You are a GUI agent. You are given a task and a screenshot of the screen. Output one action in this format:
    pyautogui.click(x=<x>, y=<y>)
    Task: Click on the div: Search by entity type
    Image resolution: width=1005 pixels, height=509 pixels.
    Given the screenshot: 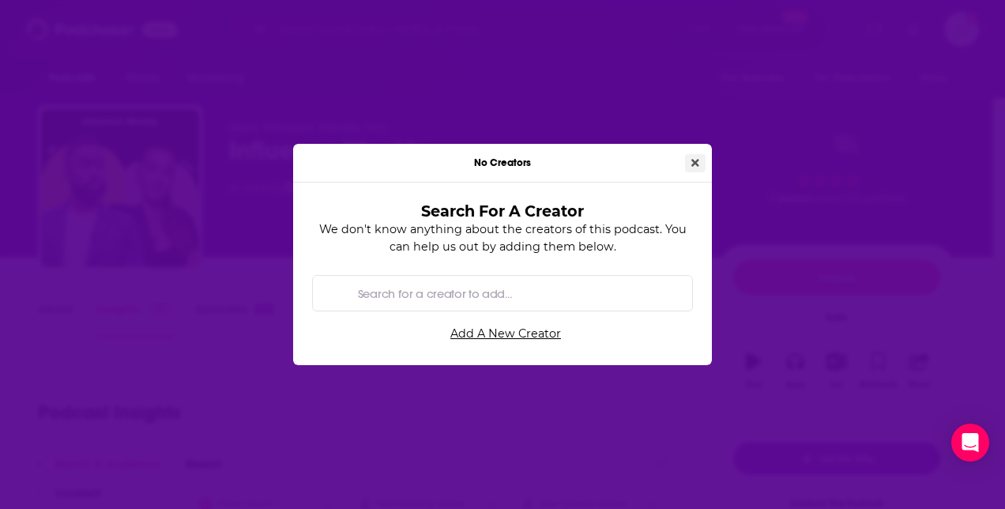 What is the action you would take?
    pyautogui.click(x=503, y=293)
    